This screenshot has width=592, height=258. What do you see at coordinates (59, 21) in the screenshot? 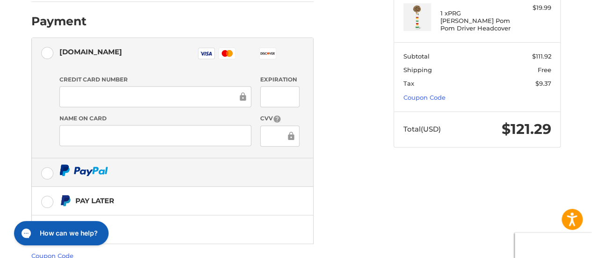
I see `h2: Payment` at bounding box center [59, 21].